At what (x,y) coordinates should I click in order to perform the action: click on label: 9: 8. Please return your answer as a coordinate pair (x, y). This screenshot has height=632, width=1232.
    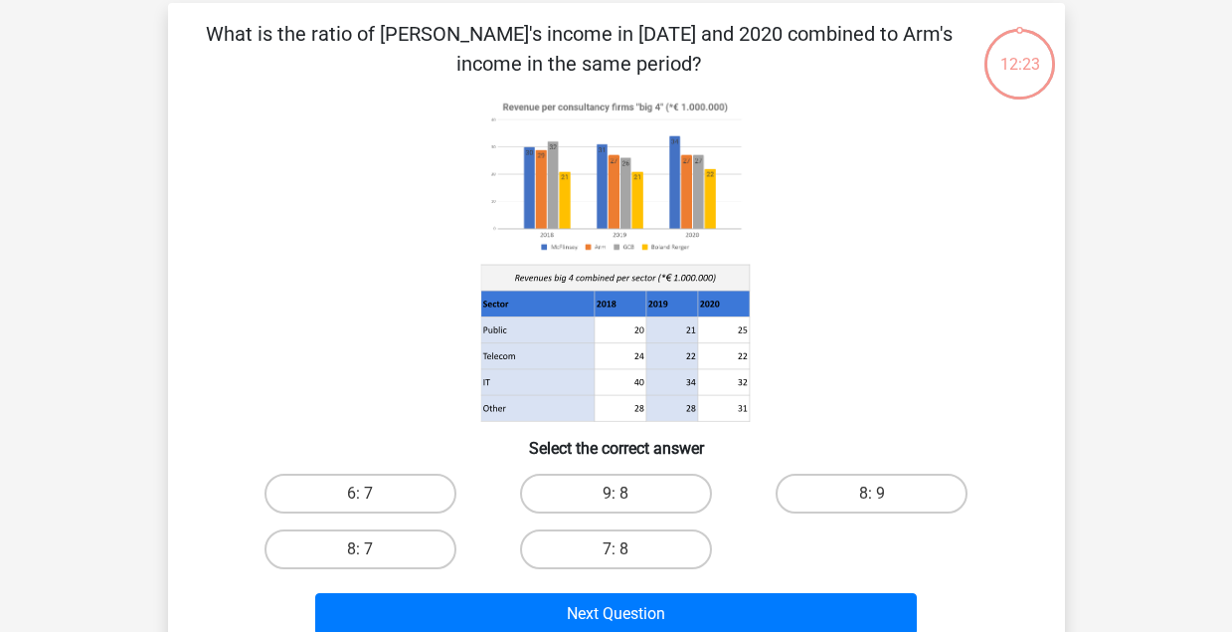
    Looking at the image, I should click on (616, 493).